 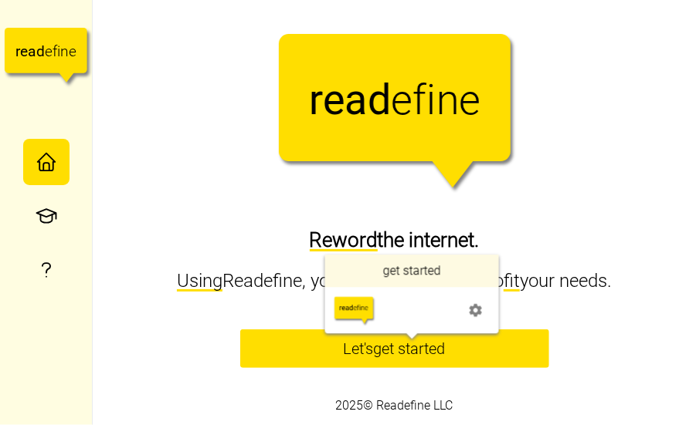 I want to click on span: Let's, so click(x=394, y=349).